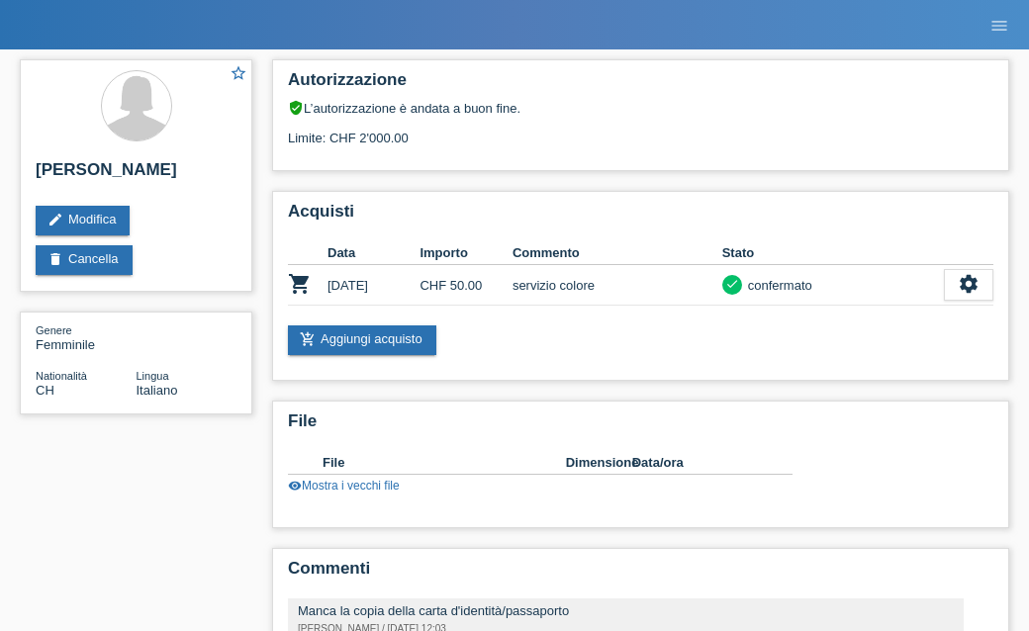 This screenshot has width=1029, height=631. Describe the element at coordinates (444, 463) in the screenshot. I see `th: File` at that location.